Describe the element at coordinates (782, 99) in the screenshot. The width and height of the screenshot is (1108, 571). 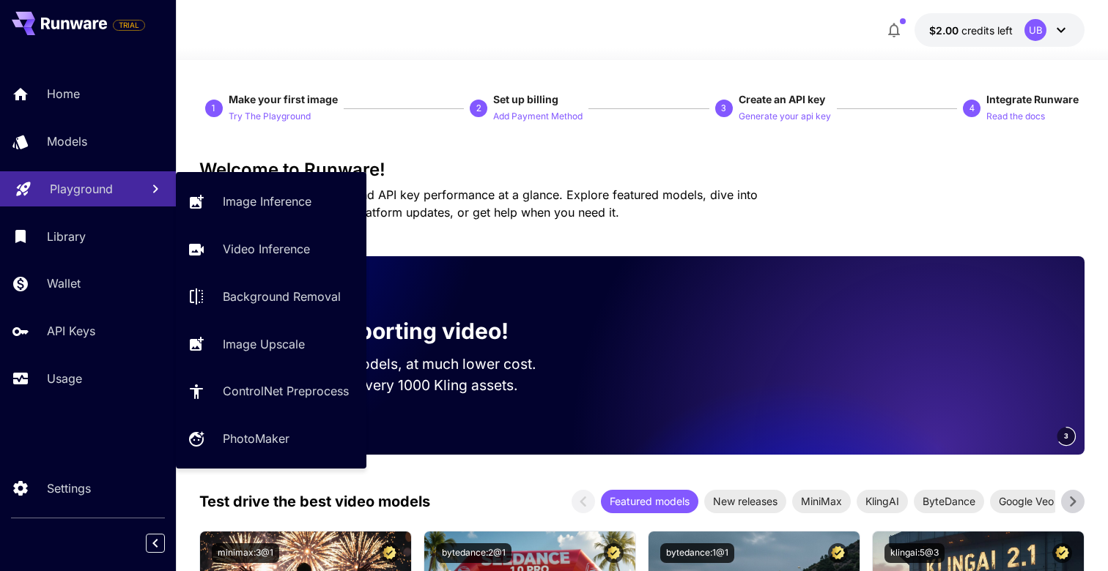
I see `span: Create an API key` at that location.